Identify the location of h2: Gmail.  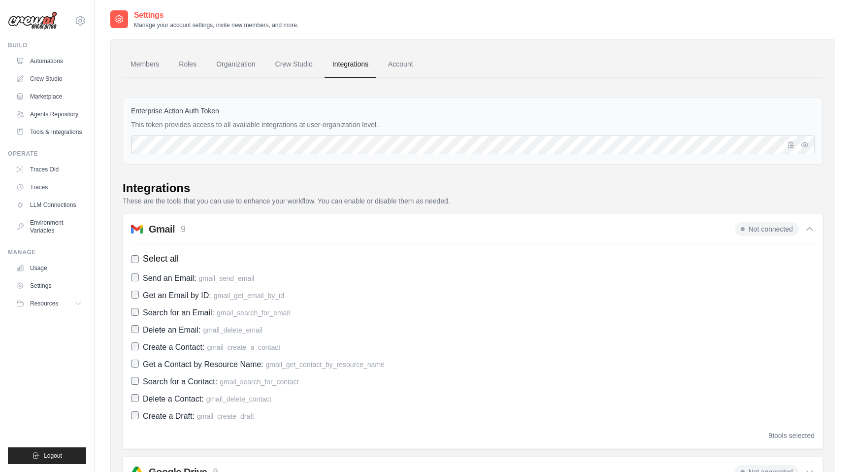
(161, 229).